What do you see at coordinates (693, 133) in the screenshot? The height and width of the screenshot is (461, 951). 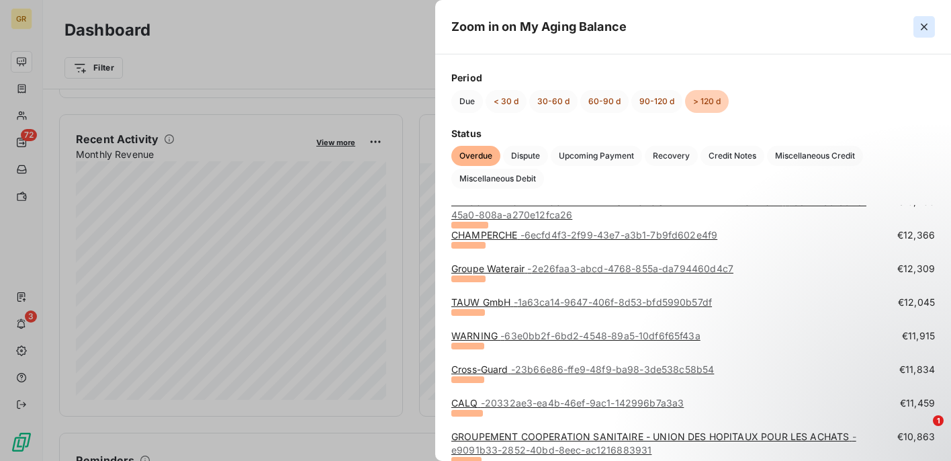 I see `span: Status` at bounding box center [693, 133].